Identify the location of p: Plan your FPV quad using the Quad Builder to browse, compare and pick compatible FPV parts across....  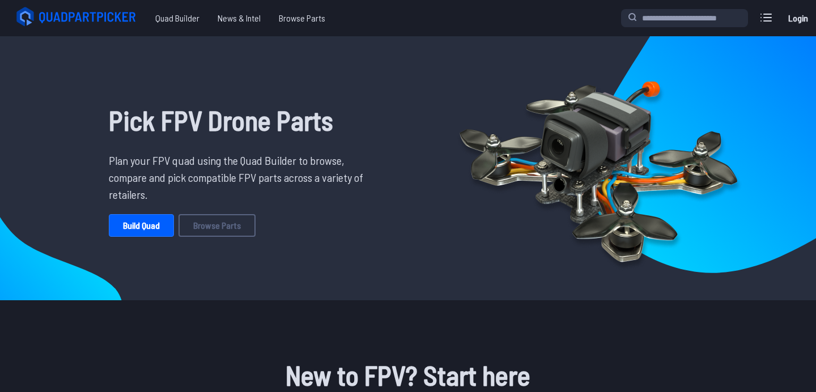
(240, 177).